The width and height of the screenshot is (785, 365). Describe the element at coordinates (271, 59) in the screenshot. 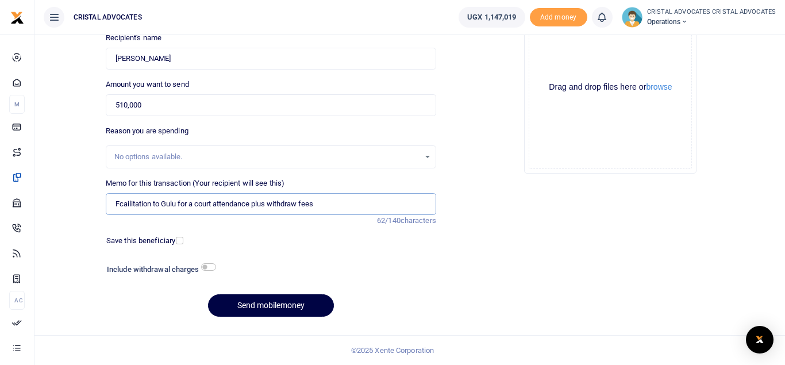

I see `input: Loading name...` at that location.